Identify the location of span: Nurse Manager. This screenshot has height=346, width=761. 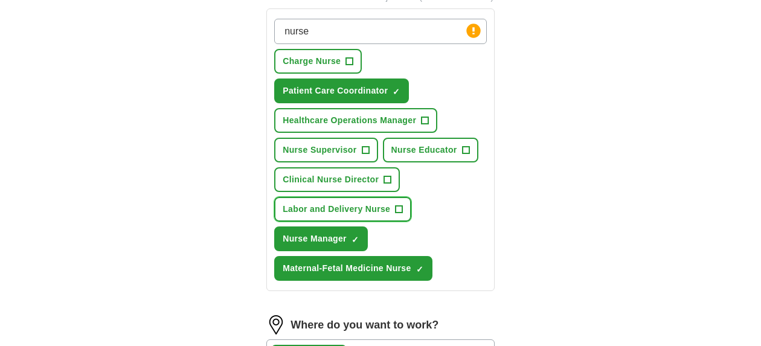
(315, 238).